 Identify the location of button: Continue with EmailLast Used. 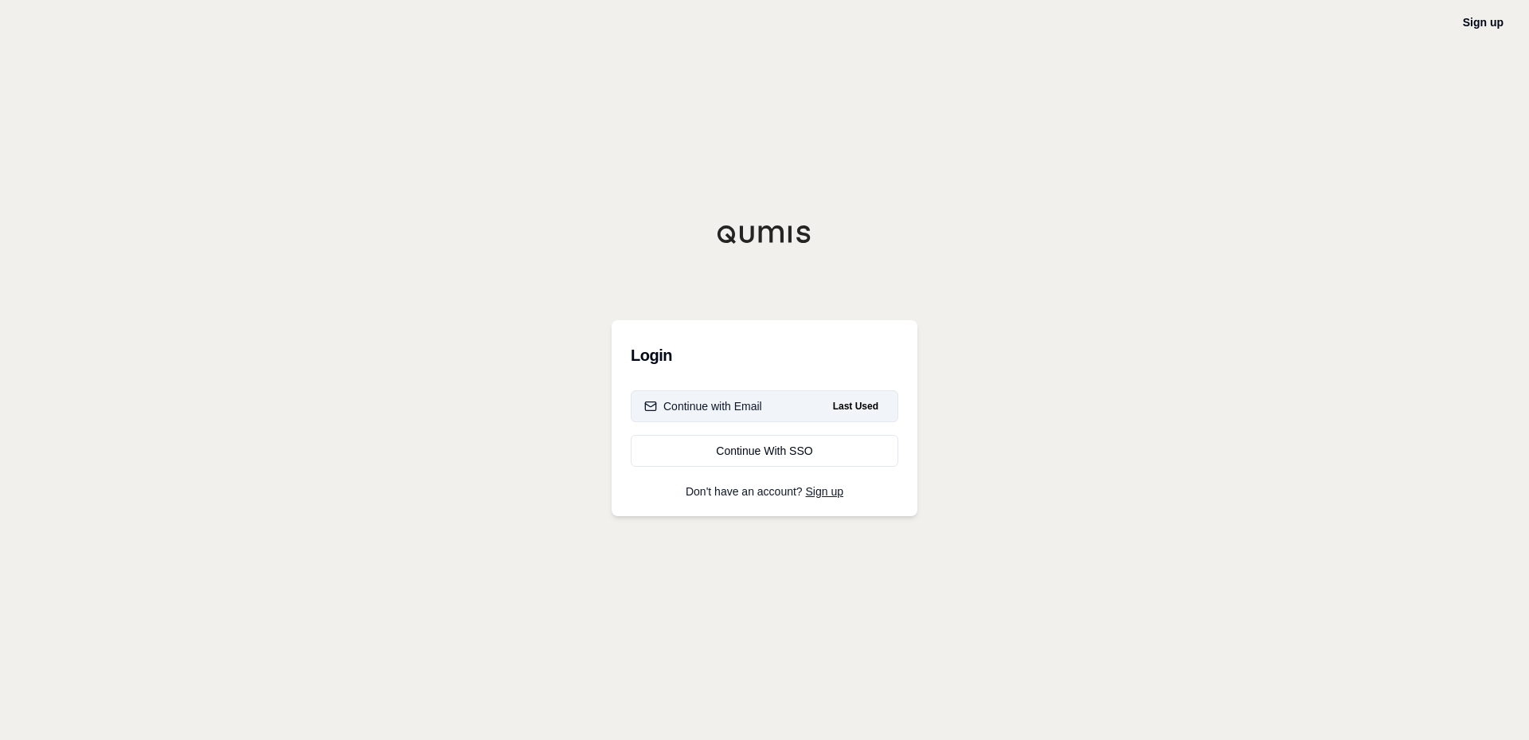
(765, 406).